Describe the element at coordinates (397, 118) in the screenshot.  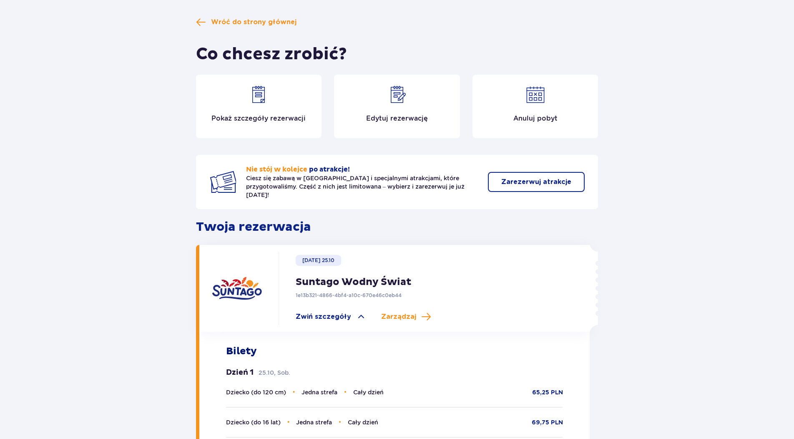
I see `p: Edytuj rezerwację` at that location.